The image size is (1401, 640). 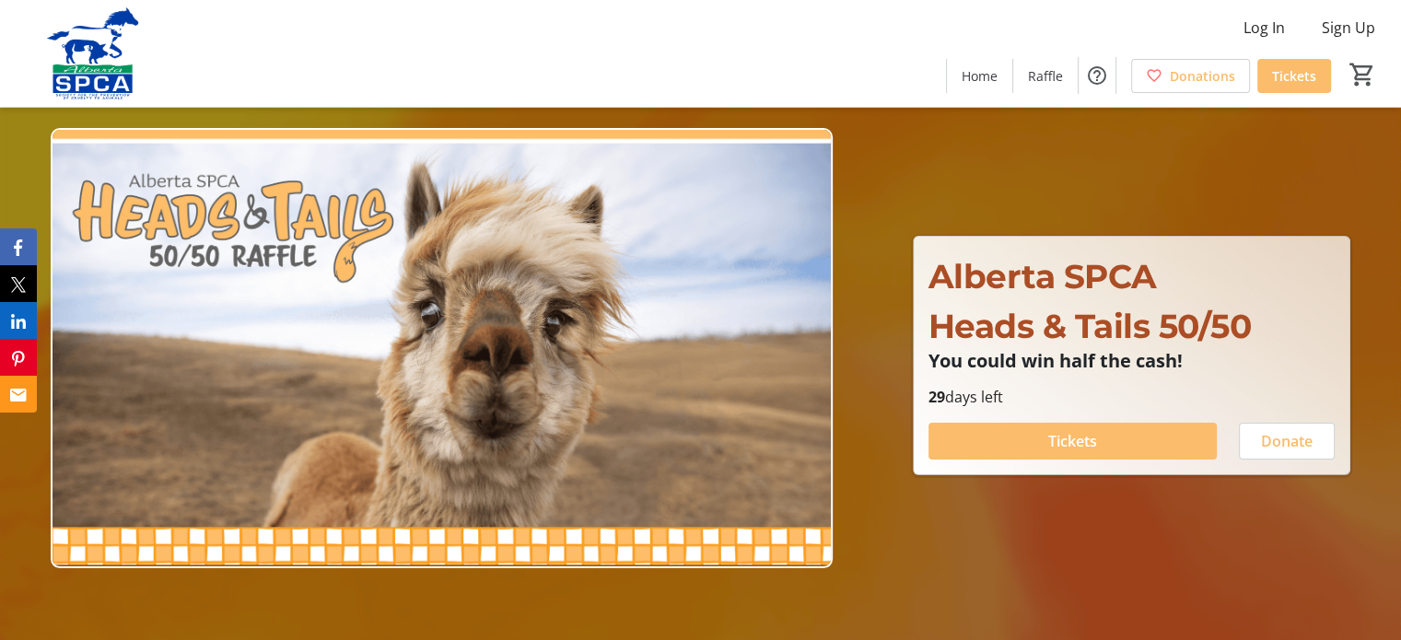 I want to click on a: Home, so click(x=979, y=76).